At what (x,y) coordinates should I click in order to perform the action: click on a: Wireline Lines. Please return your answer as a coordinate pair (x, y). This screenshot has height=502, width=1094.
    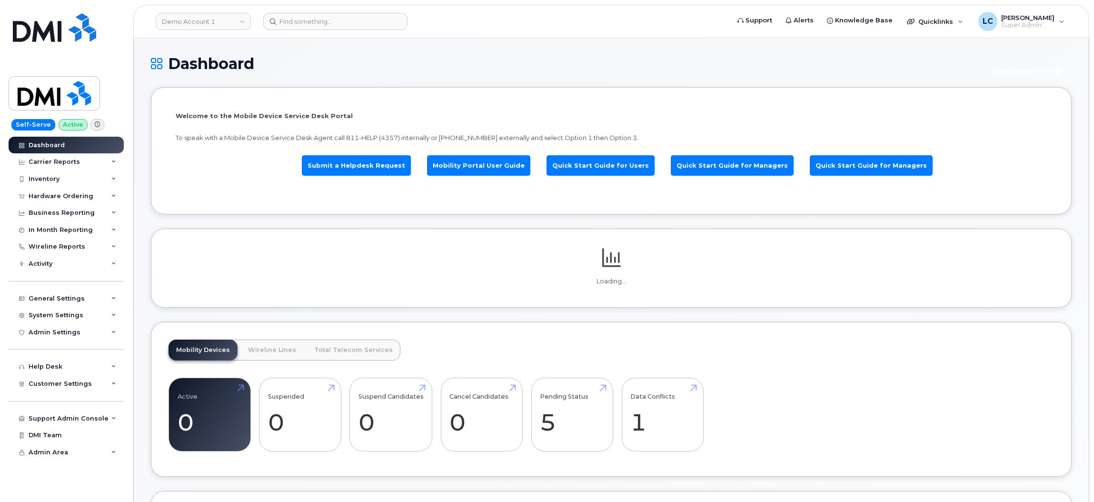
    Looking at the image, I should click on (272, 350).